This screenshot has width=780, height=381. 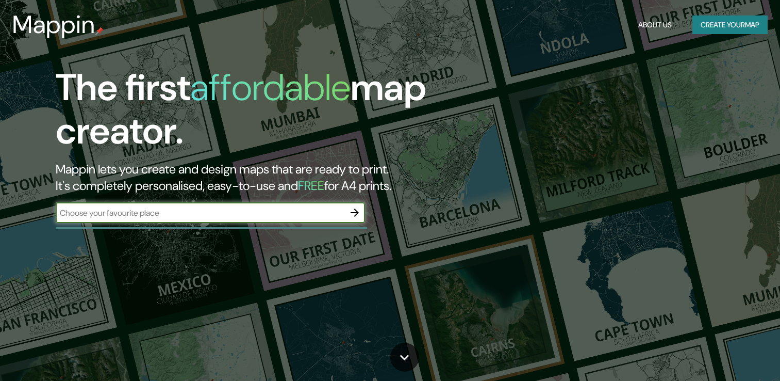 I want to click on h3: Mappin, so click(x=54, y=25).